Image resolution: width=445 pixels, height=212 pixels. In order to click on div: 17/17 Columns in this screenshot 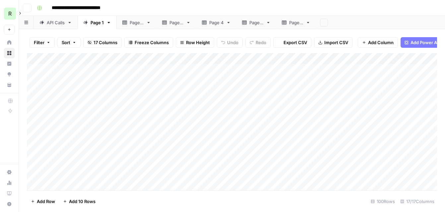, I will do `click(417, 201)`.